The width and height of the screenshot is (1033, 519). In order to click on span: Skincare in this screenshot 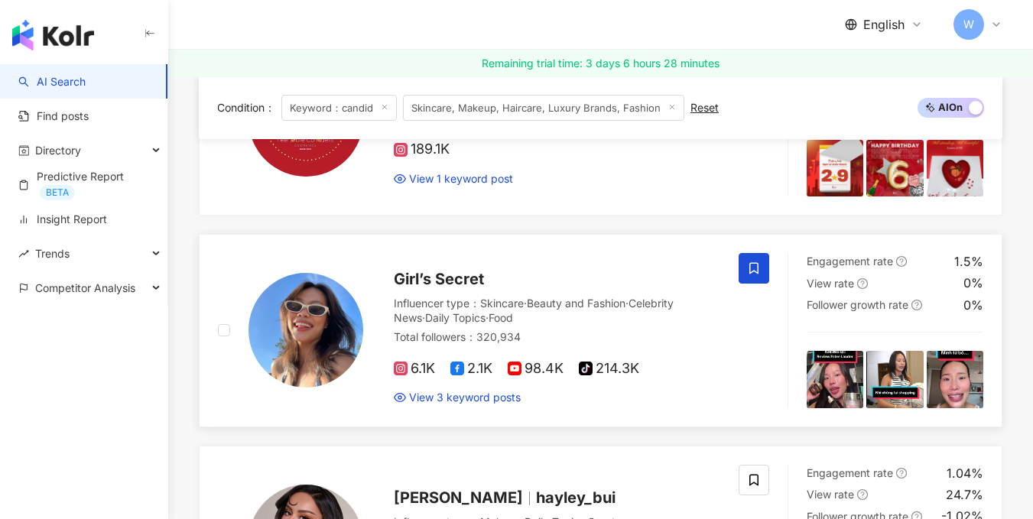, I will do `click(501, 303)`.